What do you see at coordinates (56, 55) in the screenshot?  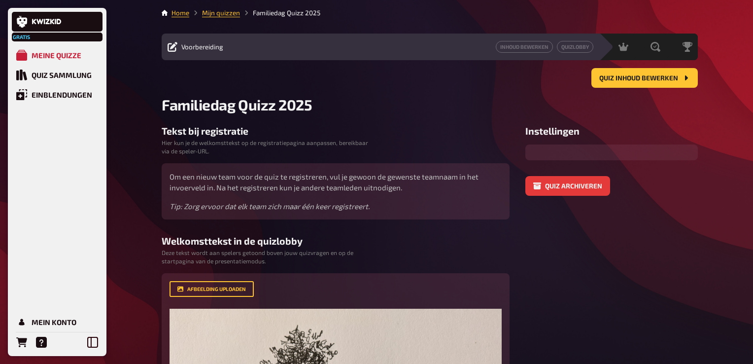 I see `div: Meine Quizze` at bounding box center [56, 55].